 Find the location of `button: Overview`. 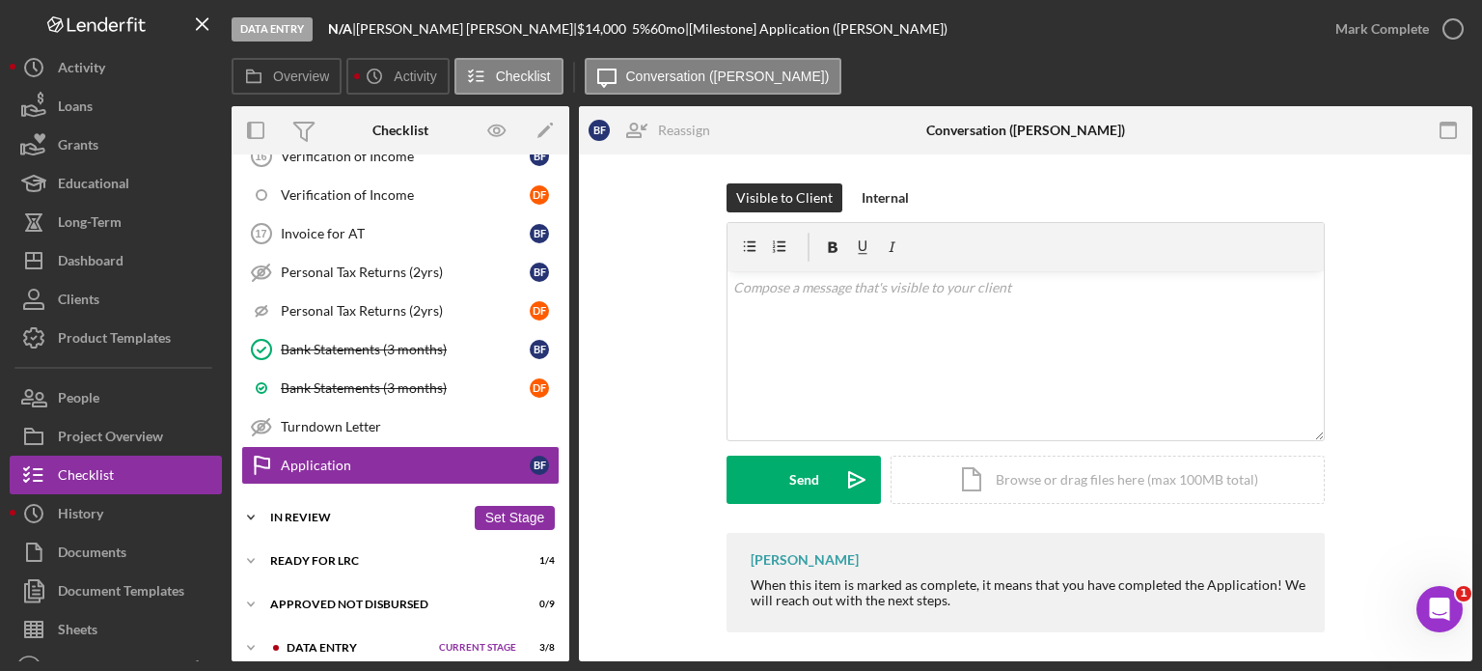

button: Overview is located at coordinates (287, 76).